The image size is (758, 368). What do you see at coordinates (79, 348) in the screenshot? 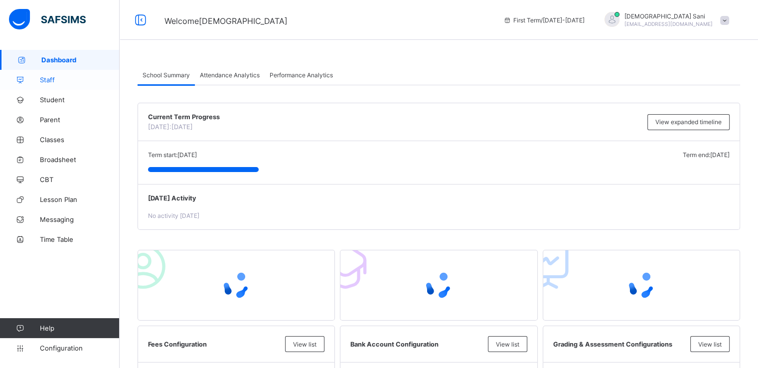
I see `span: Configuration` at bounding box center [79, 348].